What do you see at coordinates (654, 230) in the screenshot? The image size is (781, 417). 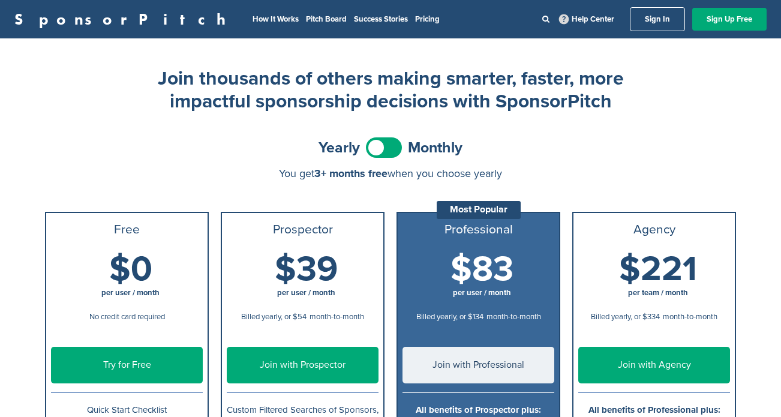 I see `h3: Agency` at bounding box center [654, 230].